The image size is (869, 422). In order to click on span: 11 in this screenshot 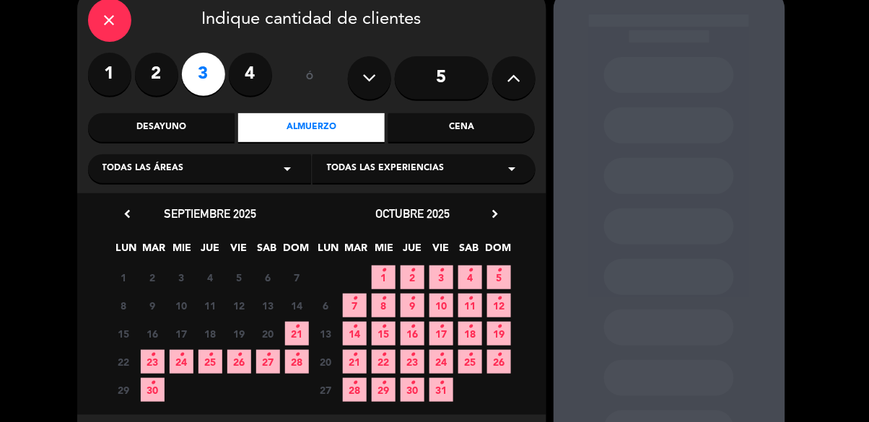, I will do `click(210, 305)`.